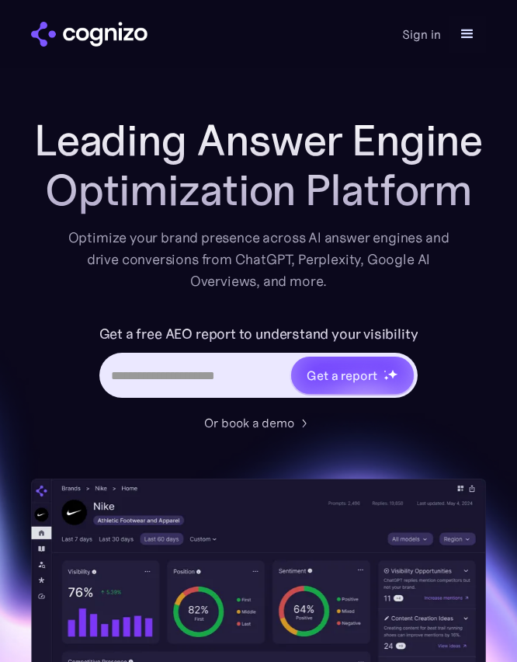  What do you see at coordinates (422, 34) in the screenshot?
I see `a: Sign in` at bounding box center [422, 34].